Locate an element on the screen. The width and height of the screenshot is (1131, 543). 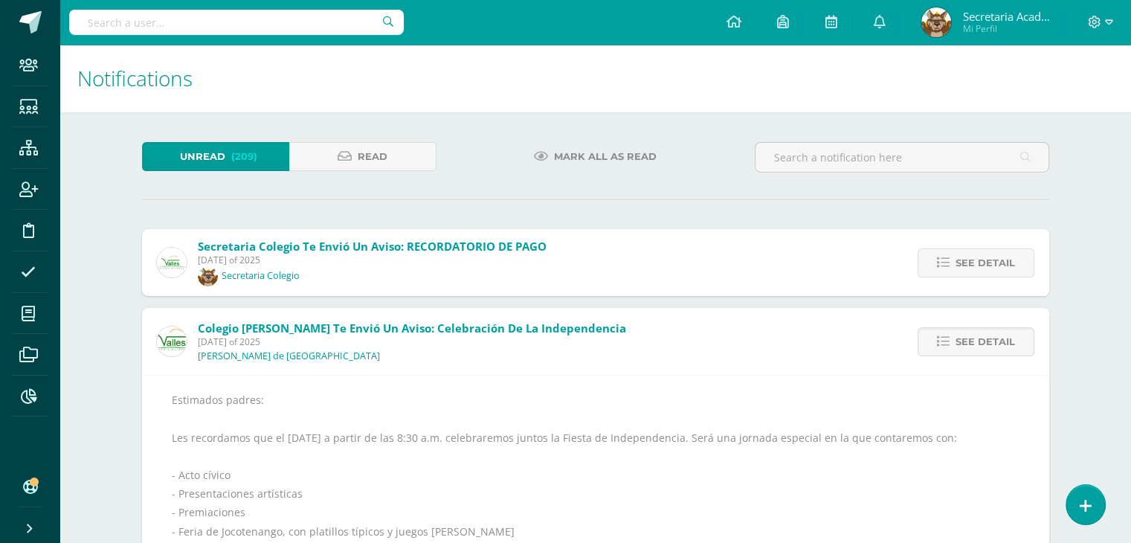
span: Secretaria Académica is located at coordinates (1007, 16).